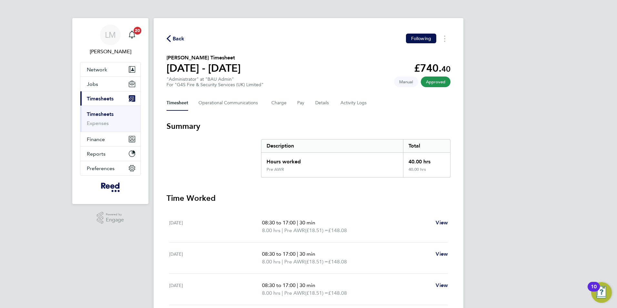 Image resolution: width=617 pixels, height=308 pixels. What do you see at coordinates (110, 111) in the screenshot?
I see `nav: Main navigation` at bounding box center [110, 111].